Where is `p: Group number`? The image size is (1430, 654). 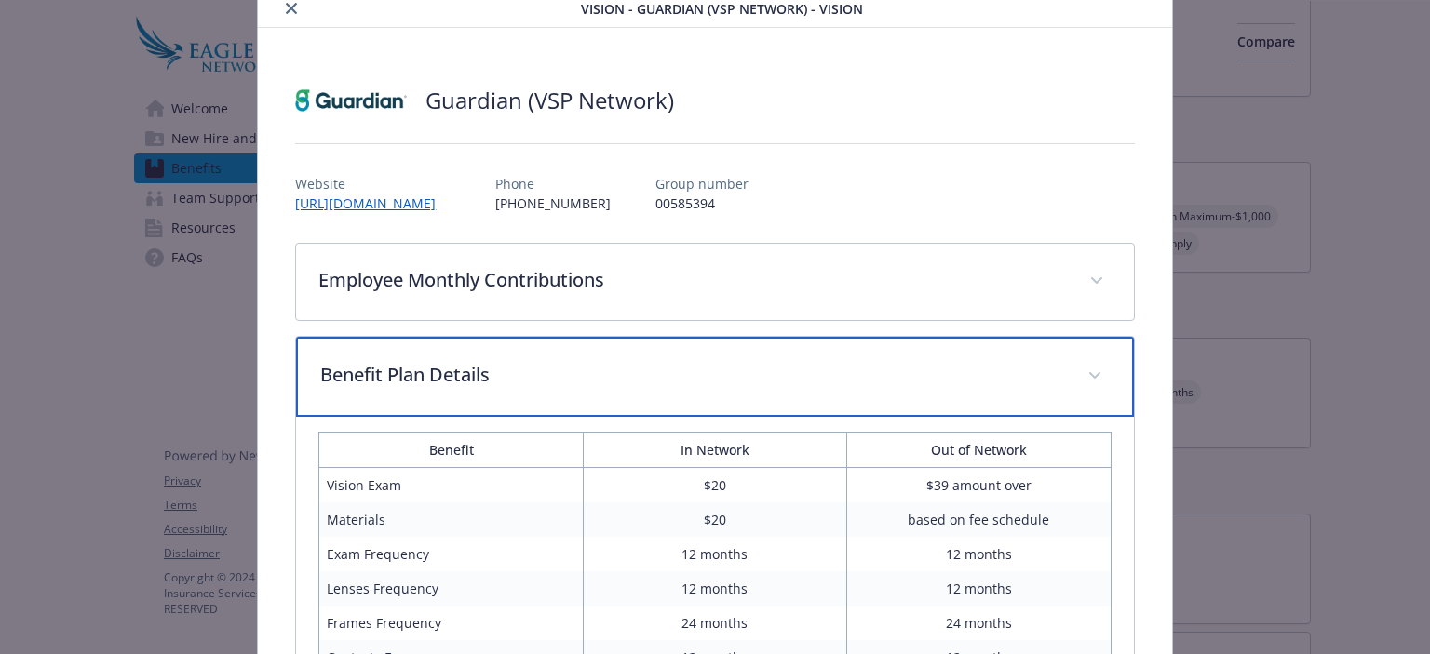
p: Group number is located at coordinates (702, 183).